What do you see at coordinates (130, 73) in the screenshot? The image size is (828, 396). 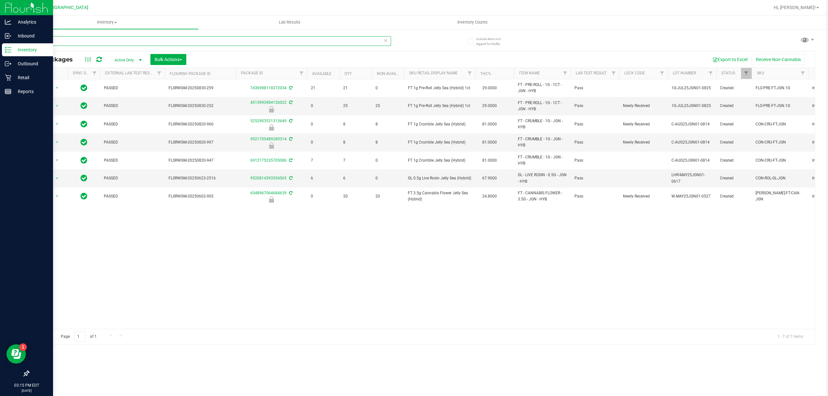 I see `a: External Lab Test Result` at bounding box center [130, 73].